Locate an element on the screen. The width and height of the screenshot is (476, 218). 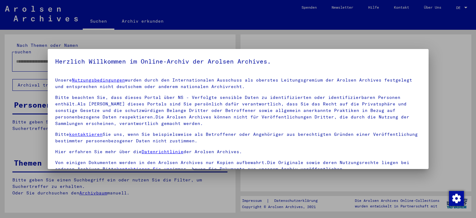
img: Zustimmung ändern is located at coordinates (457, 198).